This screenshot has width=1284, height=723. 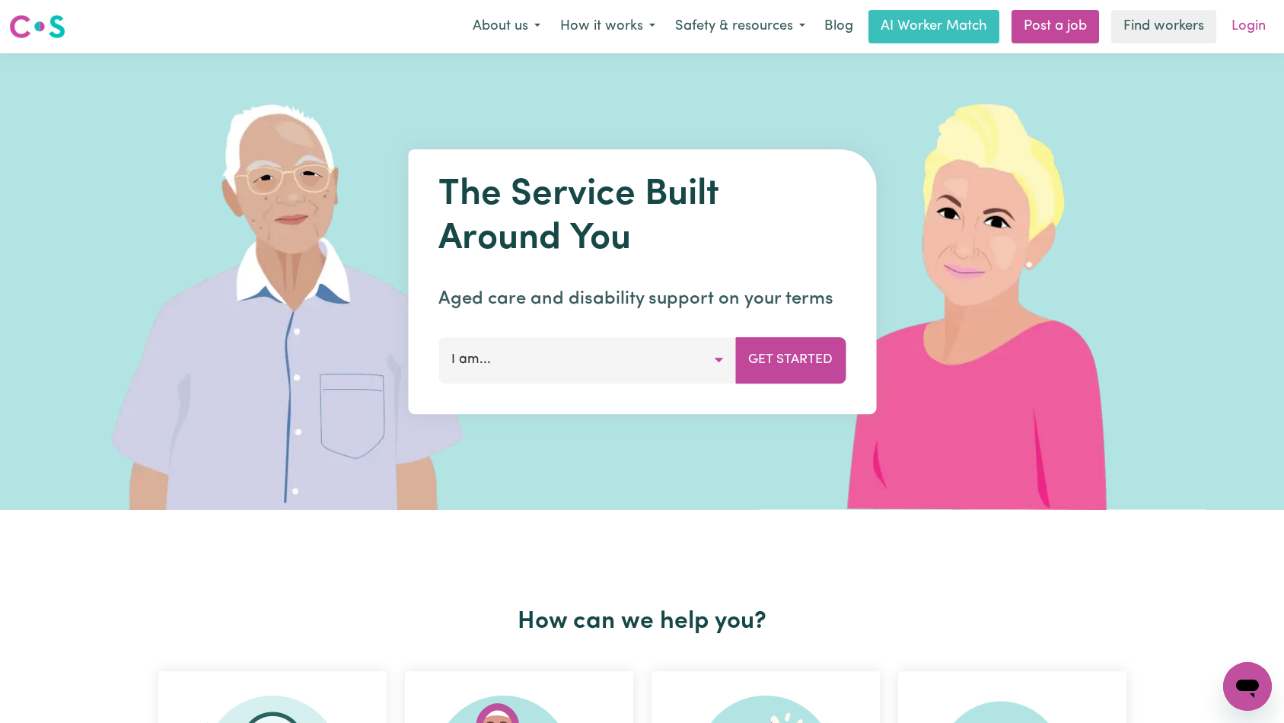 What do you see at coordinates (790, 360) in the screenshot?
I see `button: Get Started` at bounding box center [790, 360].